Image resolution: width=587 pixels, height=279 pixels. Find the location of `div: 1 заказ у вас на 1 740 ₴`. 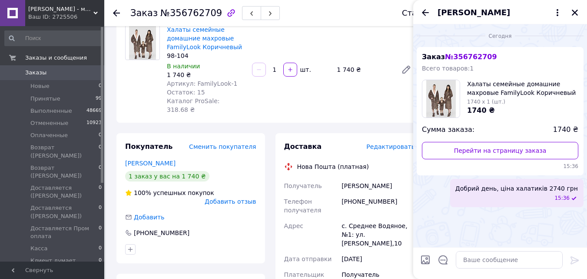

div: 1 заказ у вас на 1 740 ₴ is located at coordinates (167, 176).